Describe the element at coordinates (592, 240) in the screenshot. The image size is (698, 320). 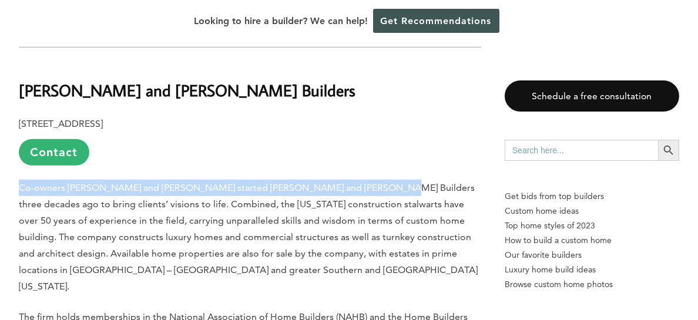
I see `p: How to build a custom home` at that location.